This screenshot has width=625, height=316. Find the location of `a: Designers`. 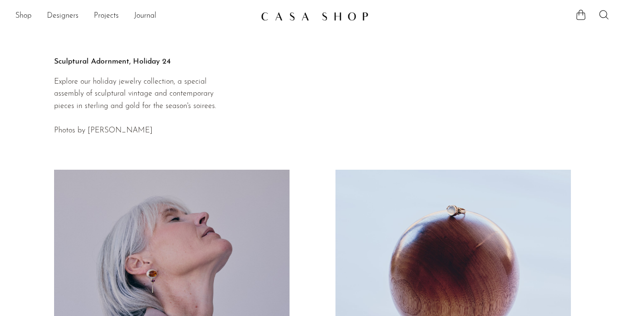

a: Designers is located at coordinates (63, 16).